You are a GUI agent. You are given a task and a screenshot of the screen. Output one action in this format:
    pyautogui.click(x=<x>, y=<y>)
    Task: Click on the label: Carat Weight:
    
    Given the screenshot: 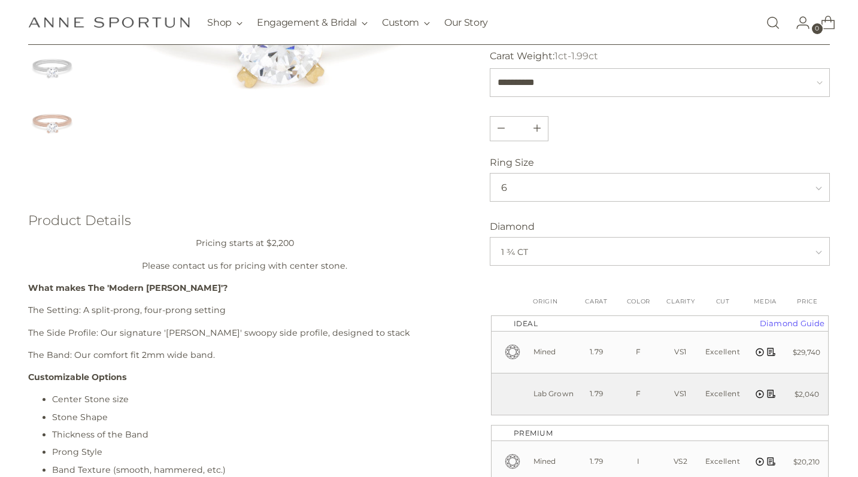 What is the action you would take?
    pyautogui.click(x=544, y=56)
    